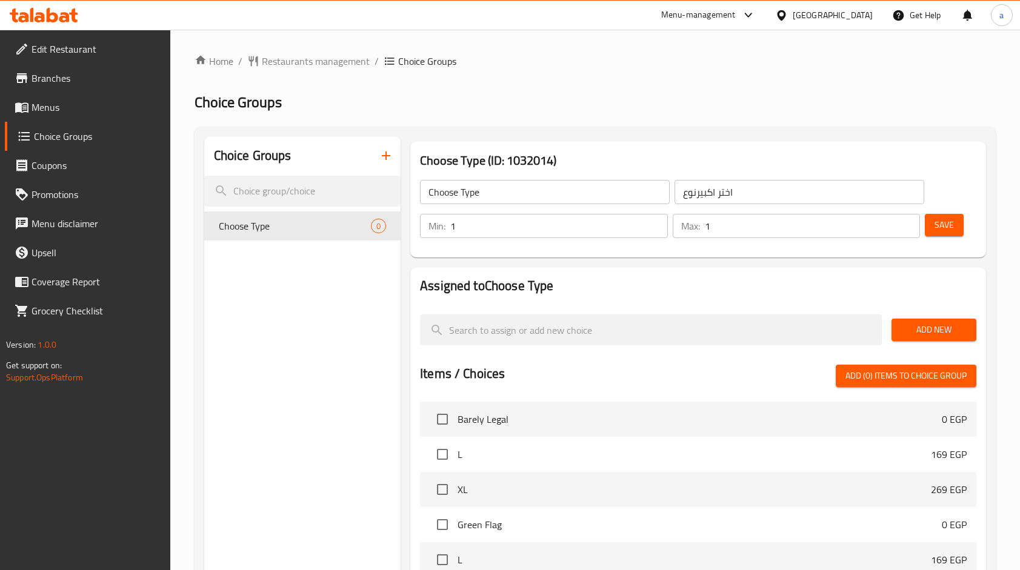 The width and height of the screenshot is (1020, 570). What do you see at coordinates (87, 195) in the screenshot?
I see `a: Promotions` at bounding box center [87, 195].